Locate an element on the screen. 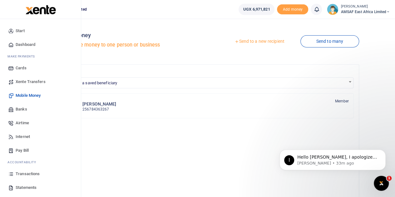 This screenshot has height=197, width=395. span: Start is located at coordinates (20, 31).